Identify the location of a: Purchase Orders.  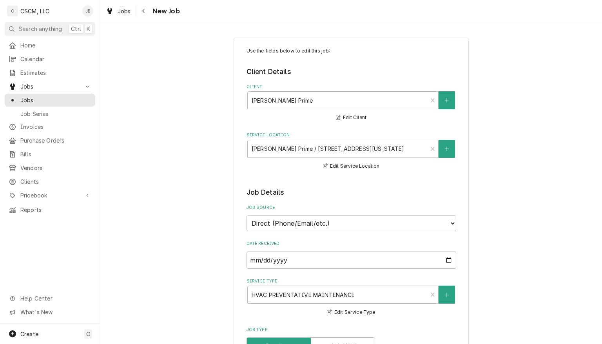
(50, 140).